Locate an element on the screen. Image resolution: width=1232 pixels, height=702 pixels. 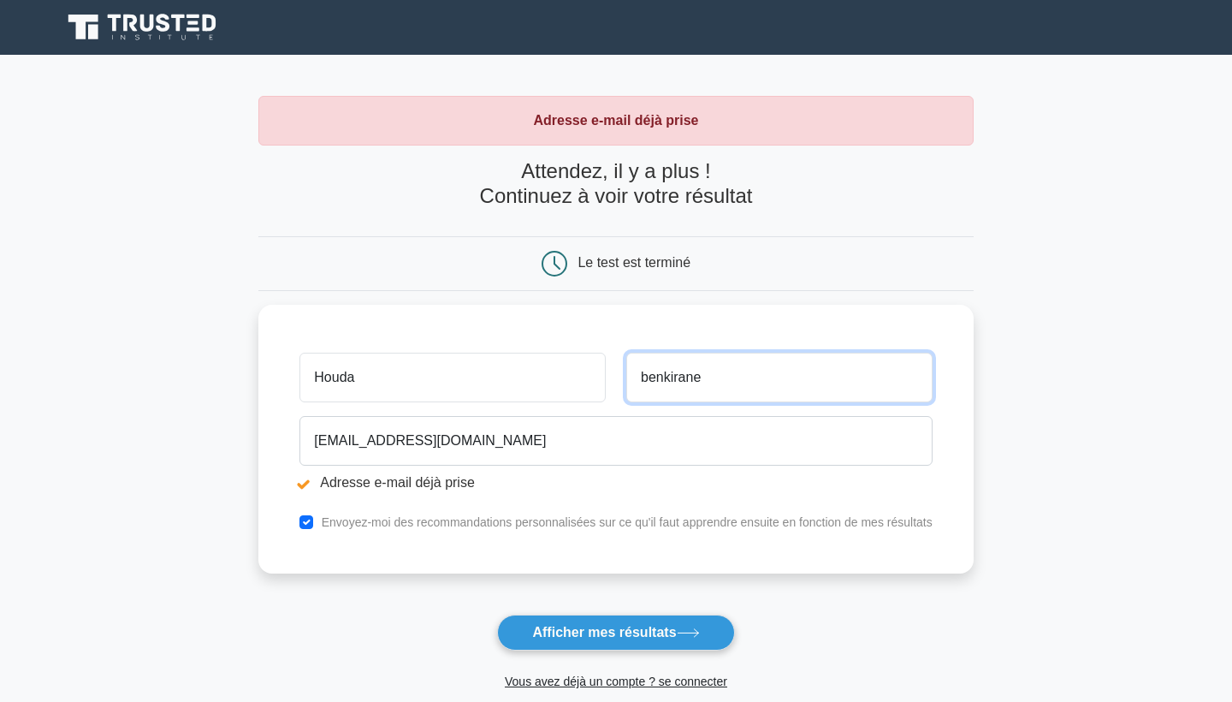
a: Vous avez déjà un compte ? se connecter is located at coordinates (616, 681).